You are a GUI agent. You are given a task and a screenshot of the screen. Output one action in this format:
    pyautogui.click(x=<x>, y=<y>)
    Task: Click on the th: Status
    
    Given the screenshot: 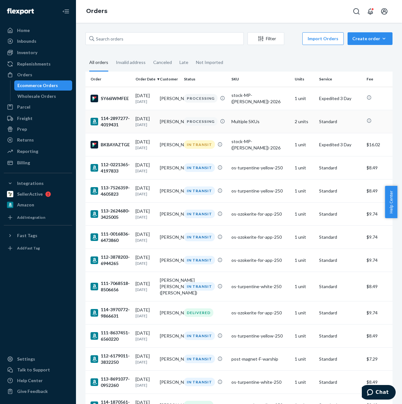 What is the action you would take?
    pyautogui.click(x=205, y=79)
    